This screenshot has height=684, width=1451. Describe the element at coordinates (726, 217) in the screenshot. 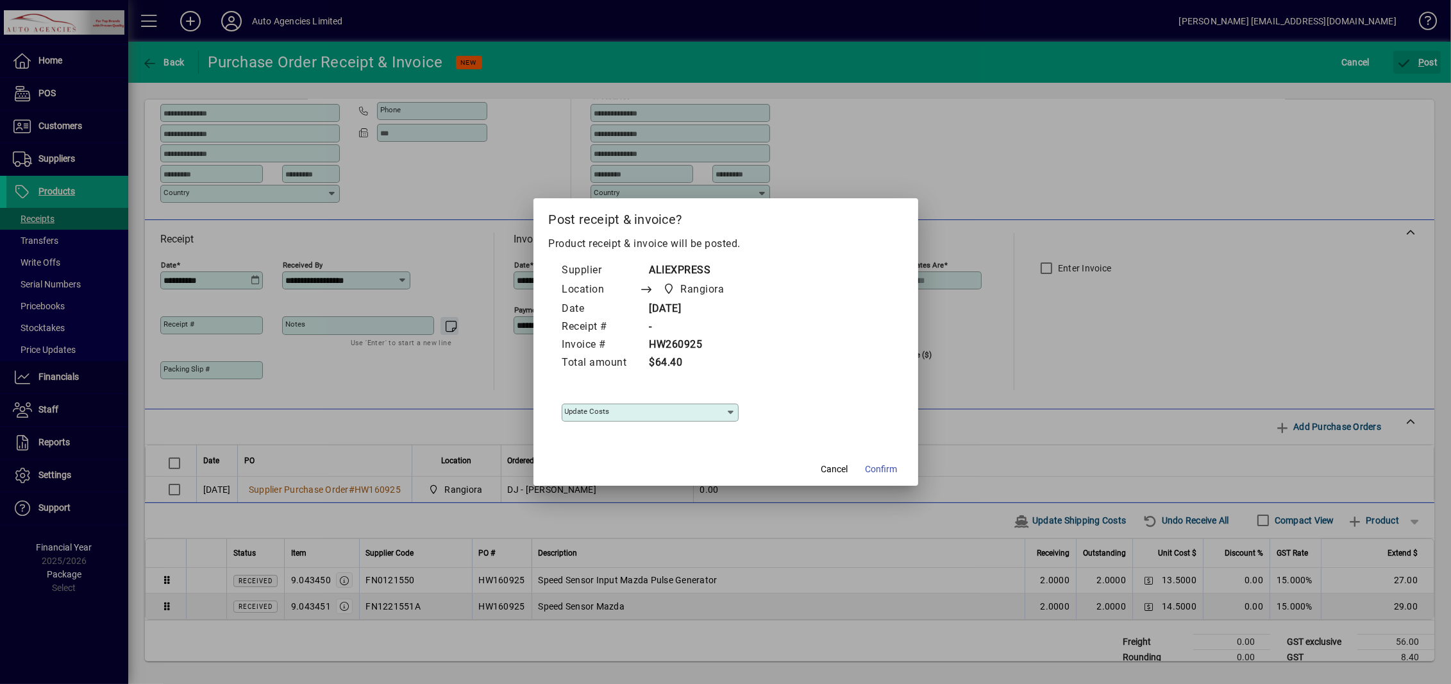

I see `h2: Post receipt & invoice?` at that location.